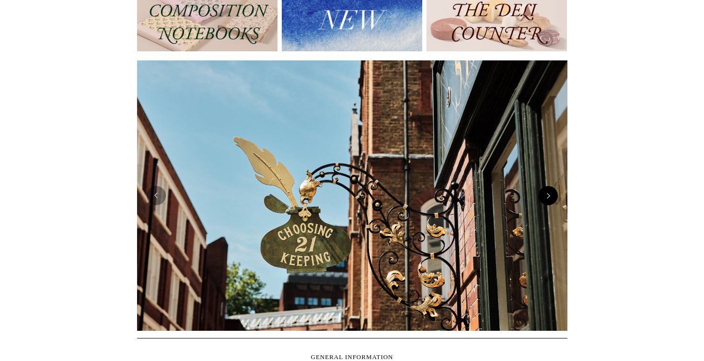 This screenshot has width=704, height=361. Describe the element at coordinates (366, 329) in the screenshot. I see `button: Page 3` at that location.